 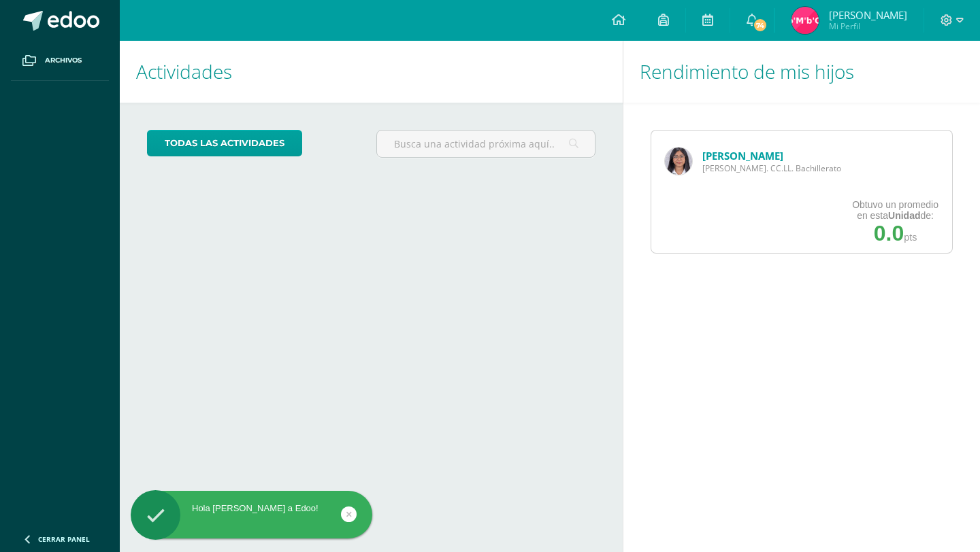 I want to click on h1: Actividades, so click(x=371, y=71).